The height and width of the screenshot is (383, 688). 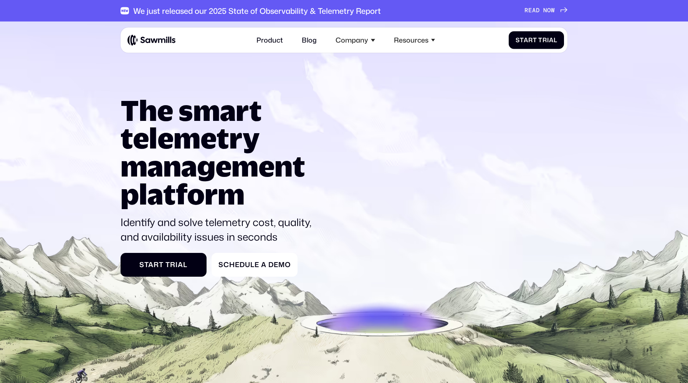 What do you see at coordinates (220, 230) in the screenshot?
I see `p: Identify and solve telemetry cost, quality, and availability issues in seconds` at bounding box center [220, 230].